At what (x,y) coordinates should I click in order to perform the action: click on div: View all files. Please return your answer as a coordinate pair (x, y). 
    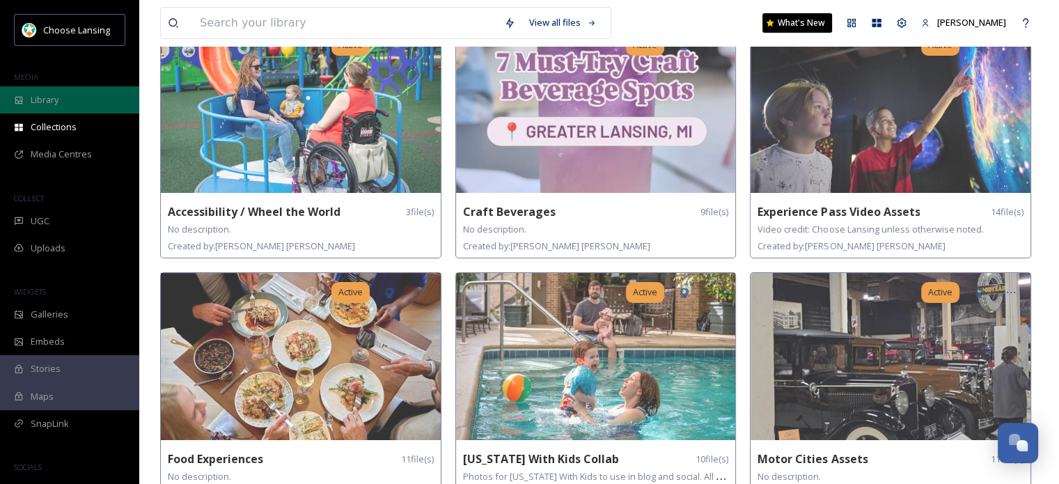
    Looking at the image, I should click on (563, 22).